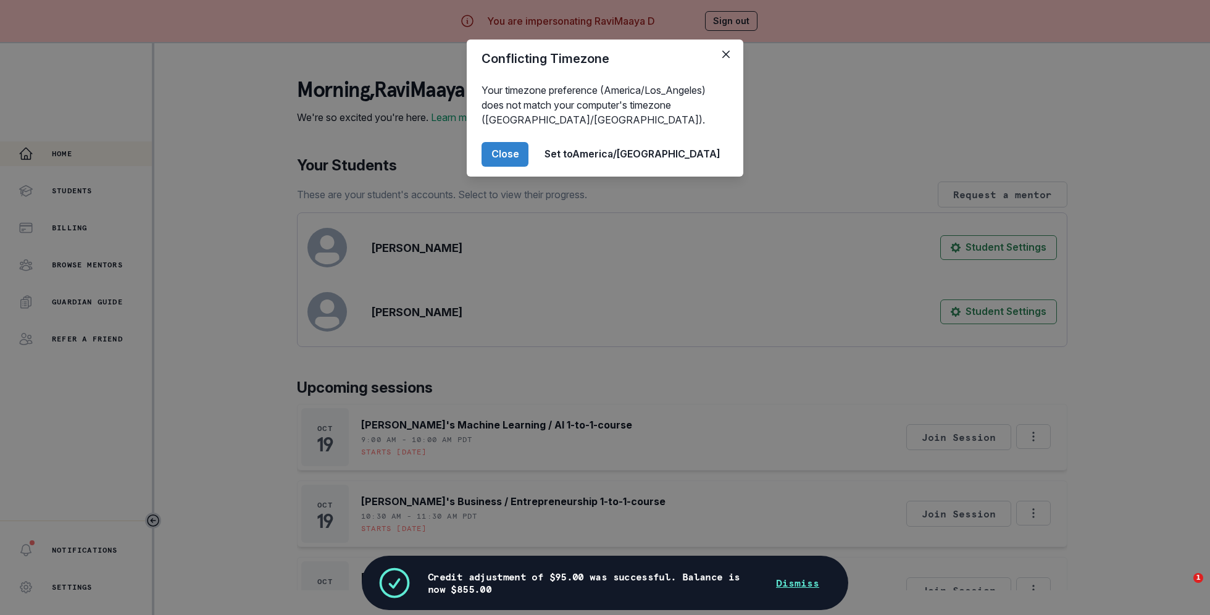  Describe the element at coordinates (605, 105) in the screenshot. I see `div: Your timezone preference (America/Los_Angeles) does not match your computer's timezone ([GEOGRAPH...` at that location.